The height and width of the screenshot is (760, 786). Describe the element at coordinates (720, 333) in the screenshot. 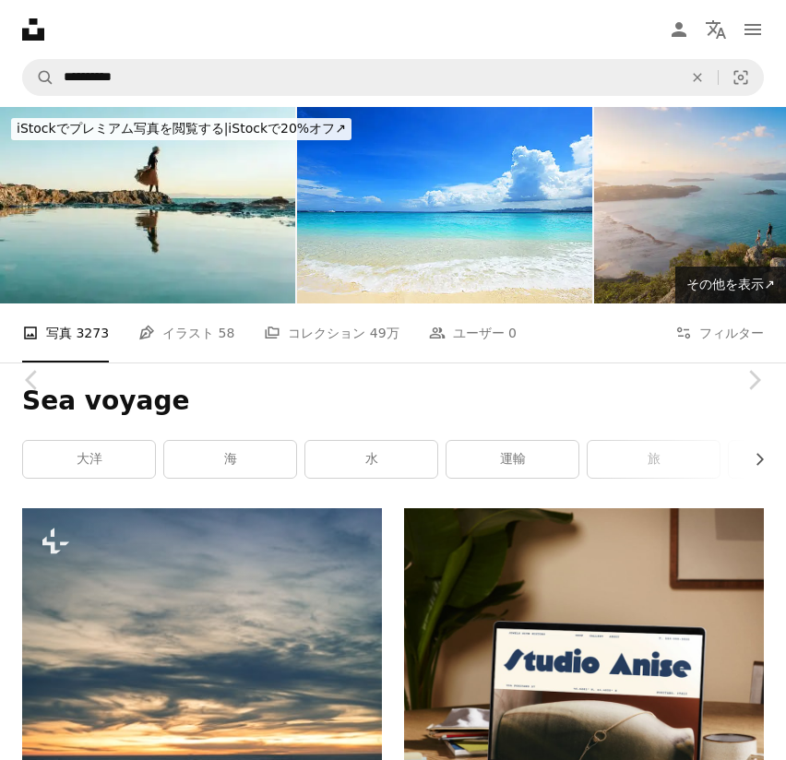

I see `button: フィルター` at that location.